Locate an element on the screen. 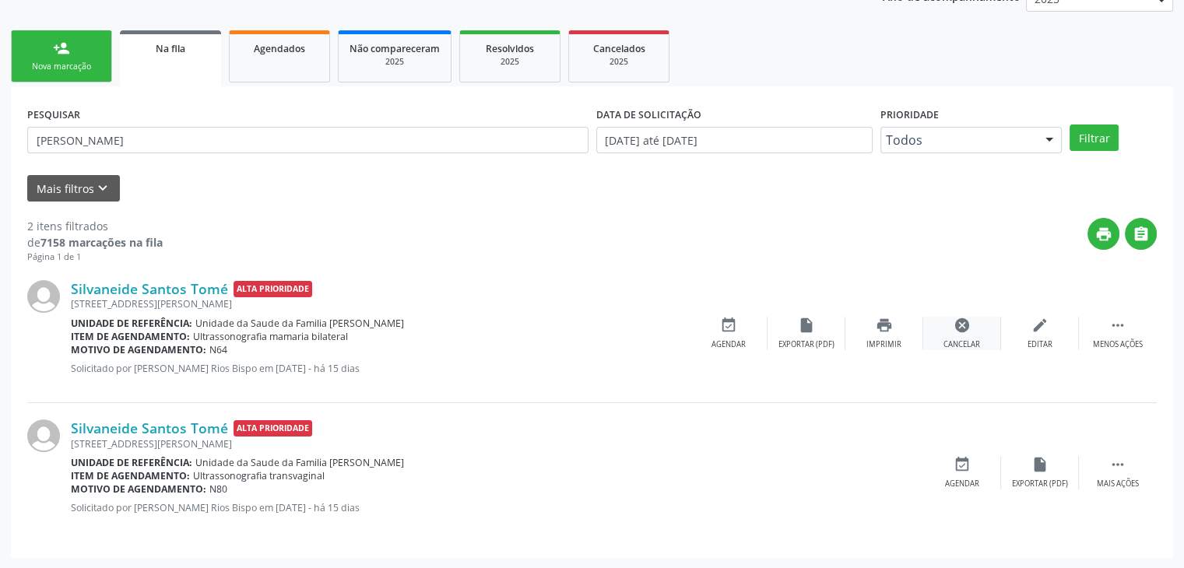 This screenshot has width=1184, height=568. div: Editar is located at coordinates (1040, 345).